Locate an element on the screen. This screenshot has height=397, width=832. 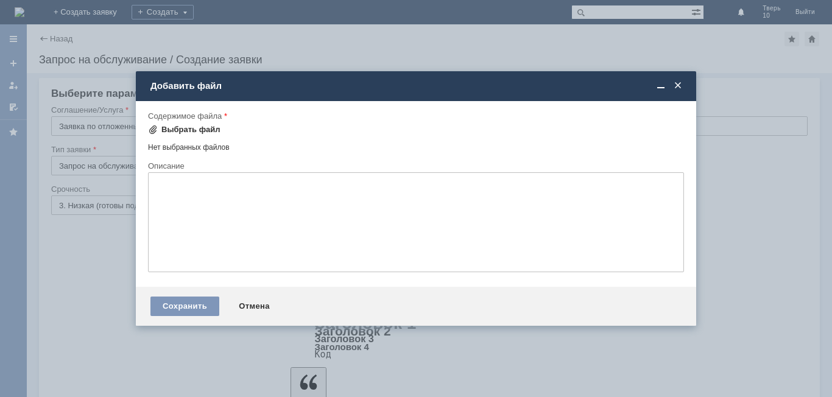
div: Содержимое файла is located at coordinates (415, 116).